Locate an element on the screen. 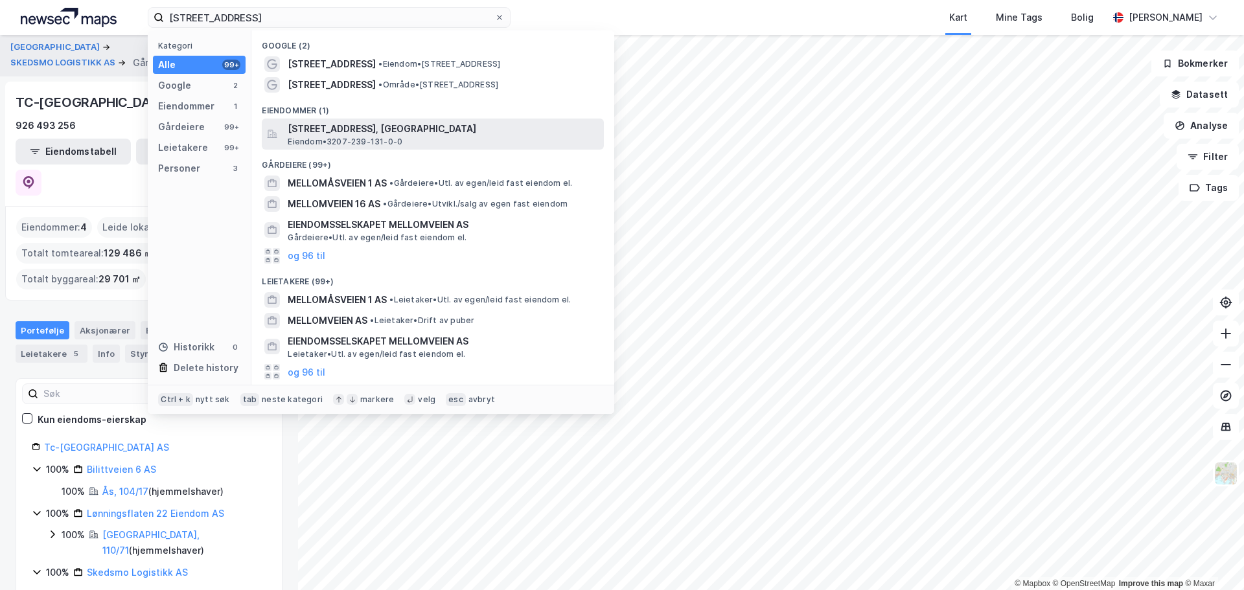 This screenshot has width=1244, height=590. img: logo.a4113a55bc3d86da70a041830d287a7e.svg is located at coordinates (69, 17).